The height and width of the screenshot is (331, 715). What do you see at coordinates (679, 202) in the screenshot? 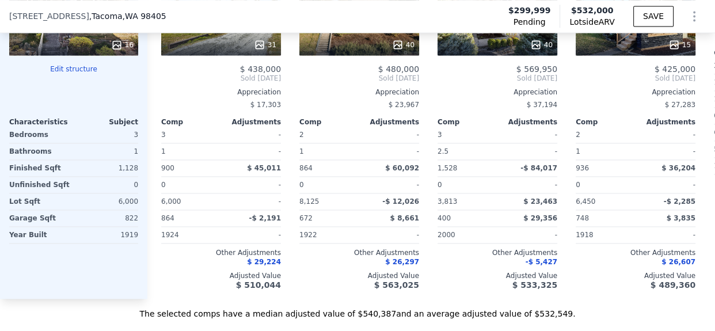
I see `span: -$ 2,285` at bounding box center [679, 202].